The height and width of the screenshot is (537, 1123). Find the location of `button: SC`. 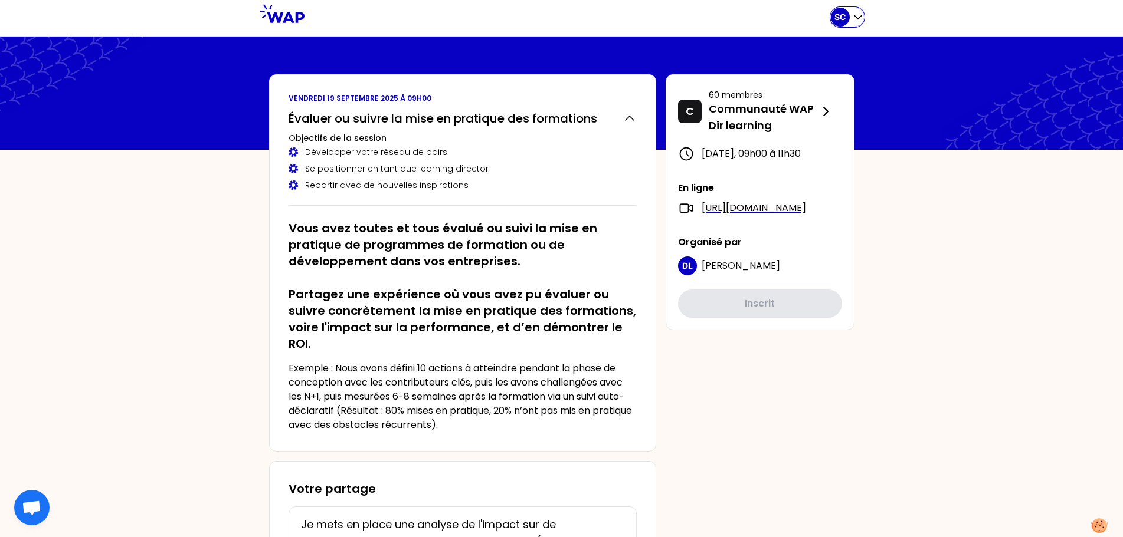

button: SC is located at coordinates (847, 17).